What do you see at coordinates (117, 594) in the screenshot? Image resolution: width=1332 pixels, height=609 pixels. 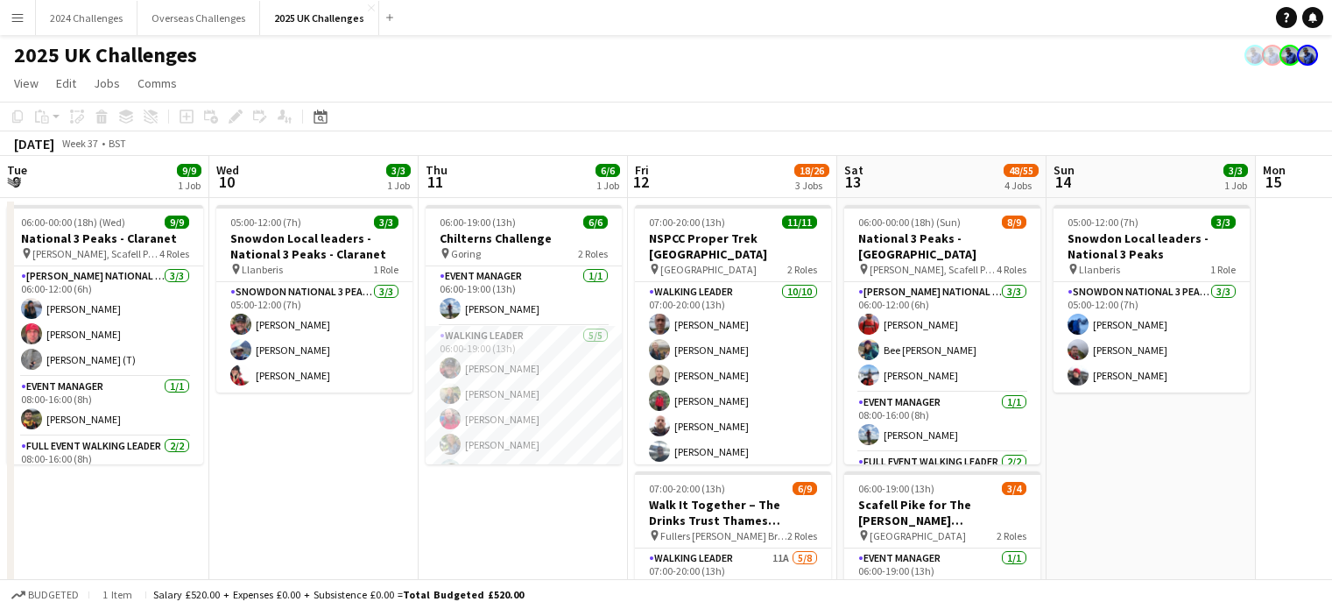 I see `span: 1 item` at bounding box center [117, 594].